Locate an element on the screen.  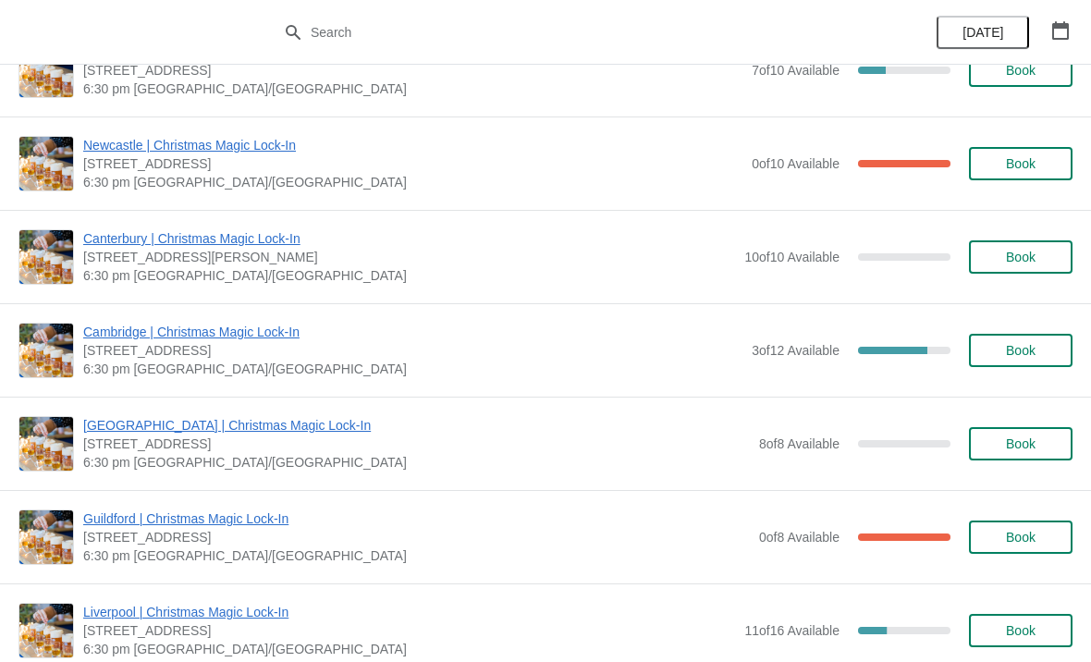
span: 11 of 16 Available is located at coordinates (791, 630).